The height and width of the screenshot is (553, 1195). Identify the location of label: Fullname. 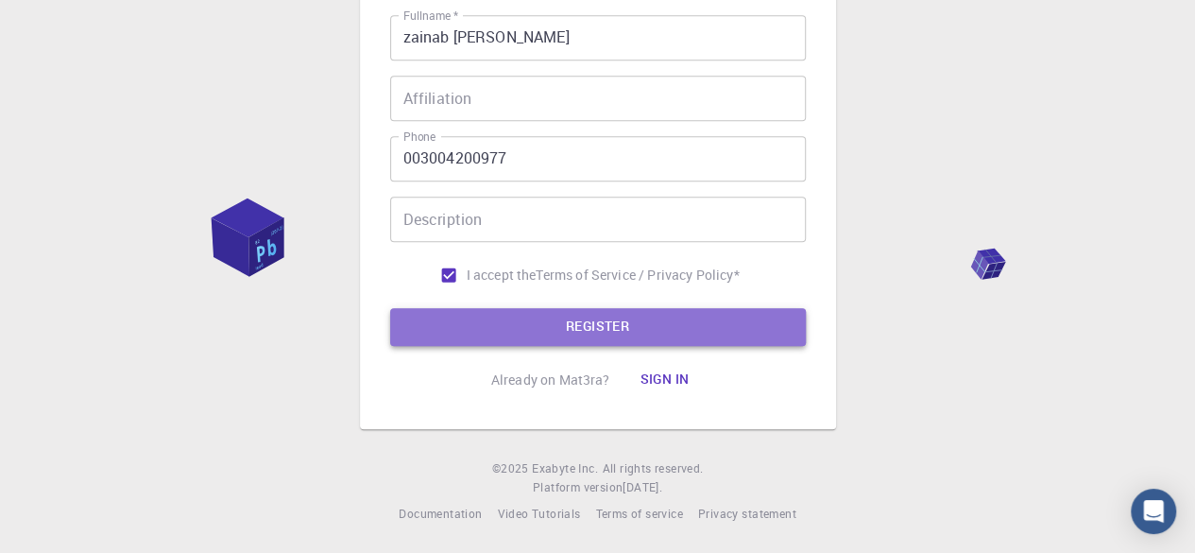
(431, 15).